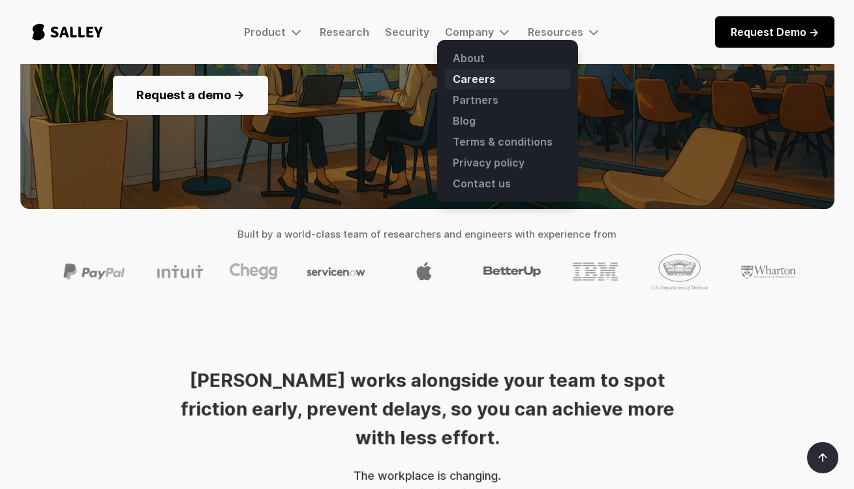 The image size is (854, 489). I want to click on a: home, so click(67, 32).